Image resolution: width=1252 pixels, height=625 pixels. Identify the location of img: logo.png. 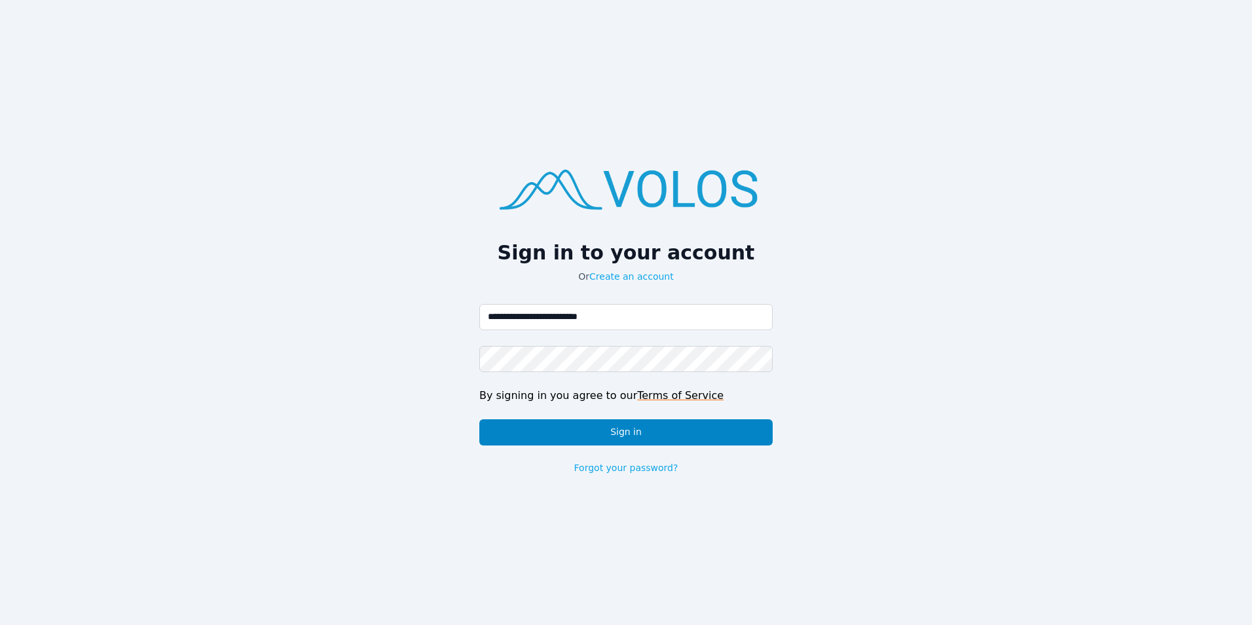
(626, 187).